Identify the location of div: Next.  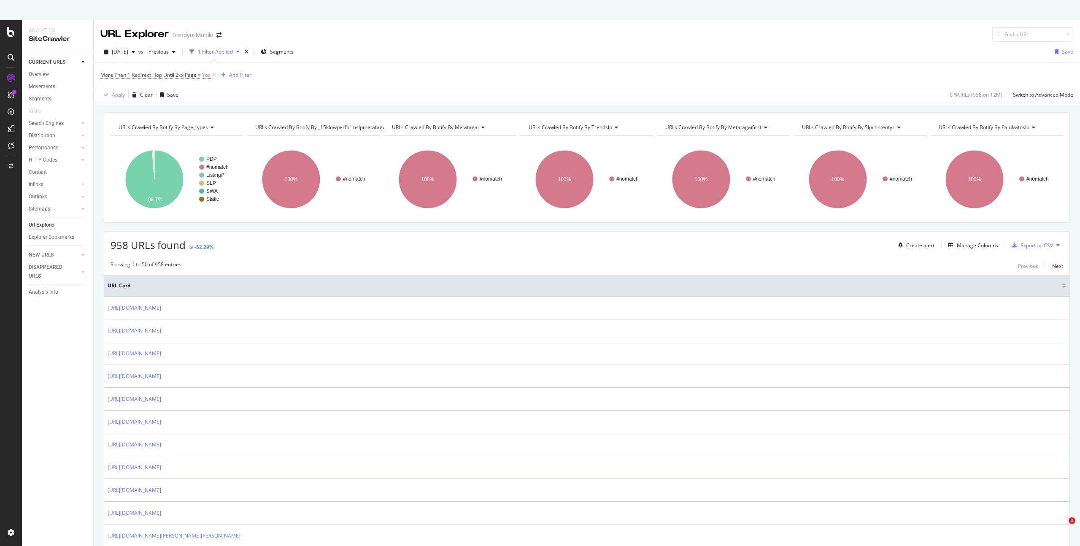
(1057, 266).